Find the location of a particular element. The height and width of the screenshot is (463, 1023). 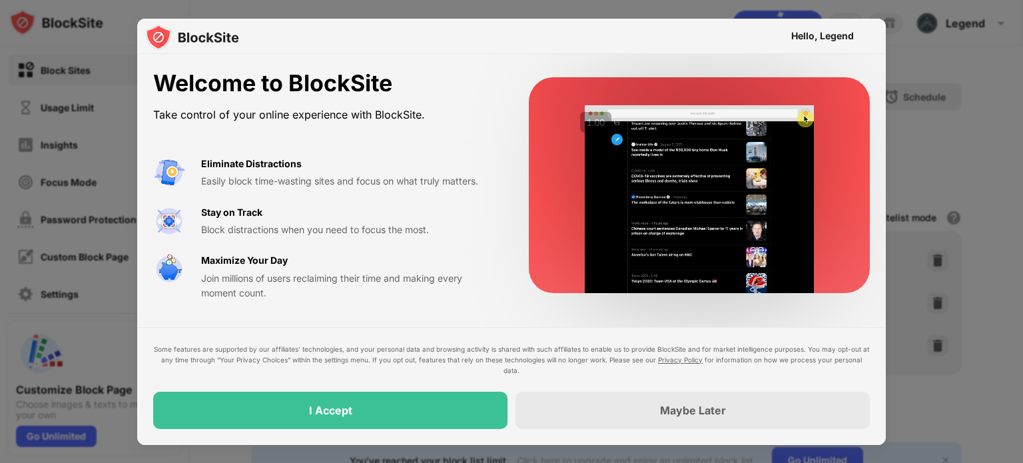

div: Take control of your online experience with BlockSite. is located at coordinates (325, 115).